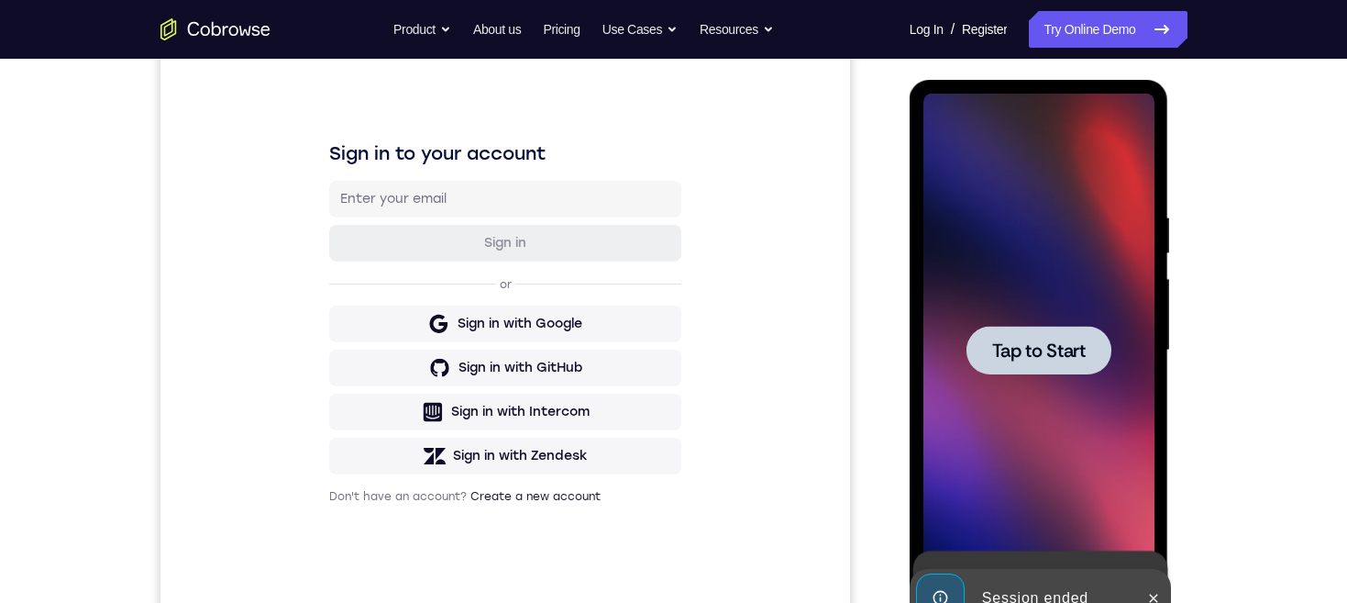  Describe the element at coordinates (345, 441) in the screenshot. I see `button: Sign in with Zendesk` at that location.